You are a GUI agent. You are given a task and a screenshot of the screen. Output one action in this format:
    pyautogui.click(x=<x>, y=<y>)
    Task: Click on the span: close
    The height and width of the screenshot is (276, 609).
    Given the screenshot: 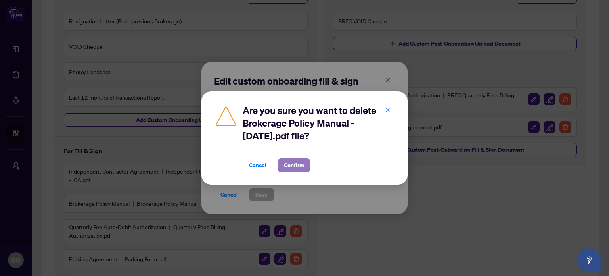 What is the action you would take?
    pyautogui.click(x=388, y=110)
    